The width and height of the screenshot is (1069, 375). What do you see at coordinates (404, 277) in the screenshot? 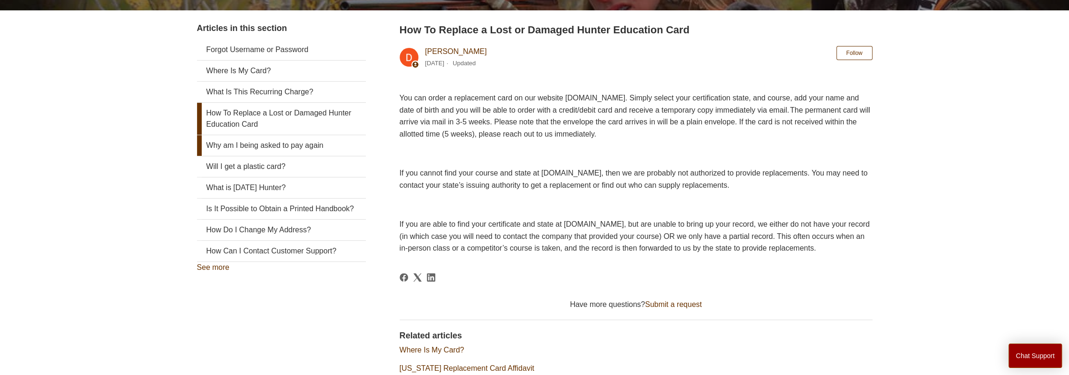
I see `a: Facebook` at bounding box center [404, 277].